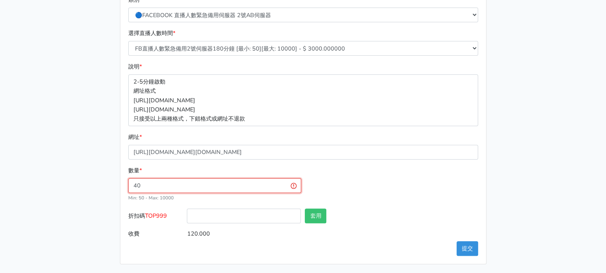  Describe the element at coordinates (135, 66) in the screenshot. I see `label: 說明` at that location.